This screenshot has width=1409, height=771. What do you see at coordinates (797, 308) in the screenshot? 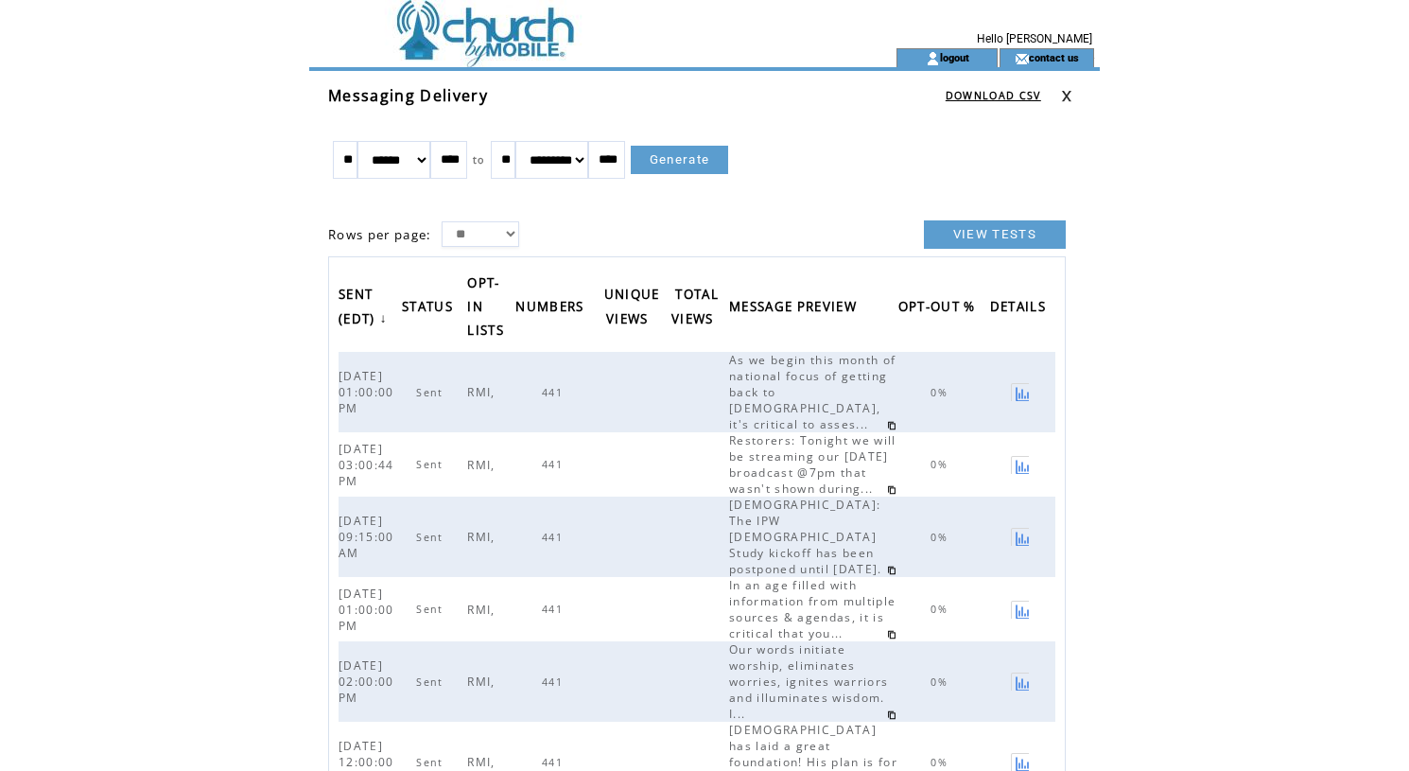
I see `a: MESSAGE PREVIEW` at bounding box center [797, 308].